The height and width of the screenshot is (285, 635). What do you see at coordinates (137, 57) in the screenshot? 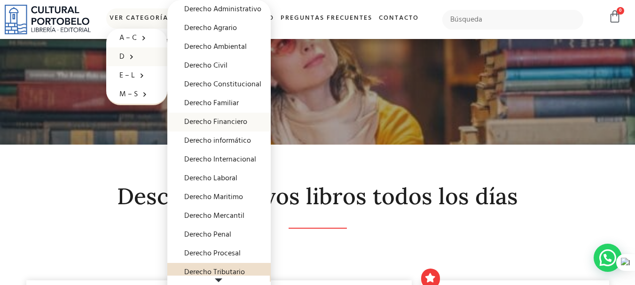
I see `a: D` at bounding box center [137, 57].